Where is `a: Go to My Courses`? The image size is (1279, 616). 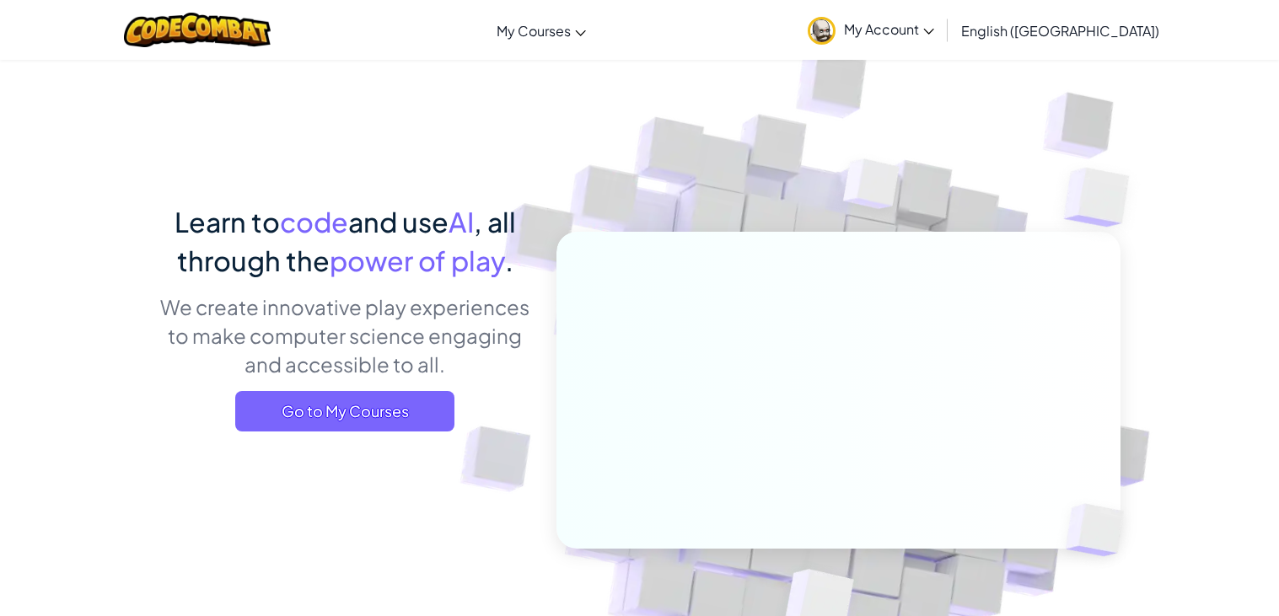
a: Go to My Courses is located at coordinates (345, 411).